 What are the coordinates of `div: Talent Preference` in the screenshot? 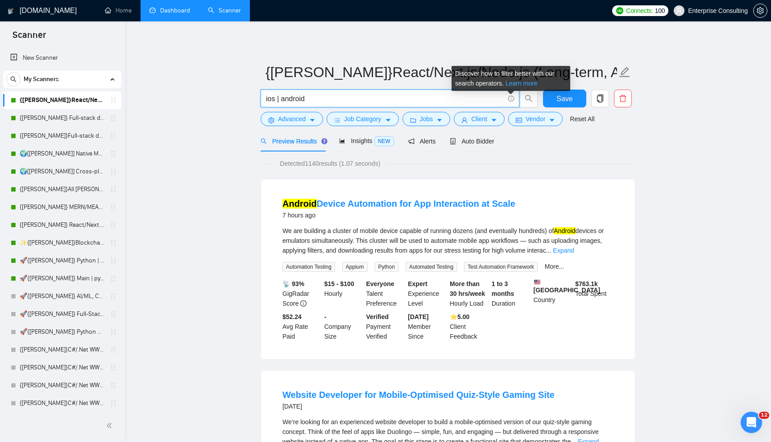 It's located at (385, 294).